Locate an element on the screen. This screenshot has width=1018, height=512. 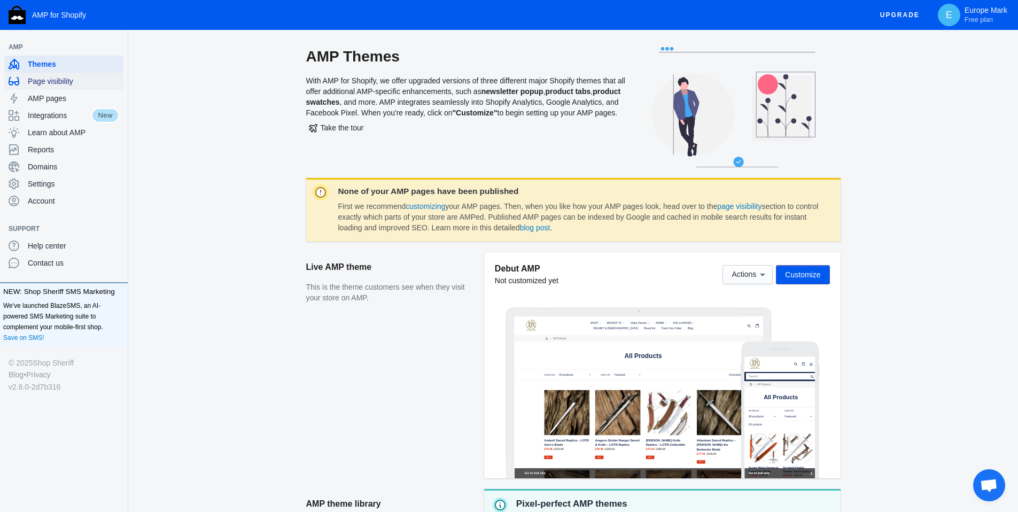
span: ANIME is located at coordinates (427, 21).